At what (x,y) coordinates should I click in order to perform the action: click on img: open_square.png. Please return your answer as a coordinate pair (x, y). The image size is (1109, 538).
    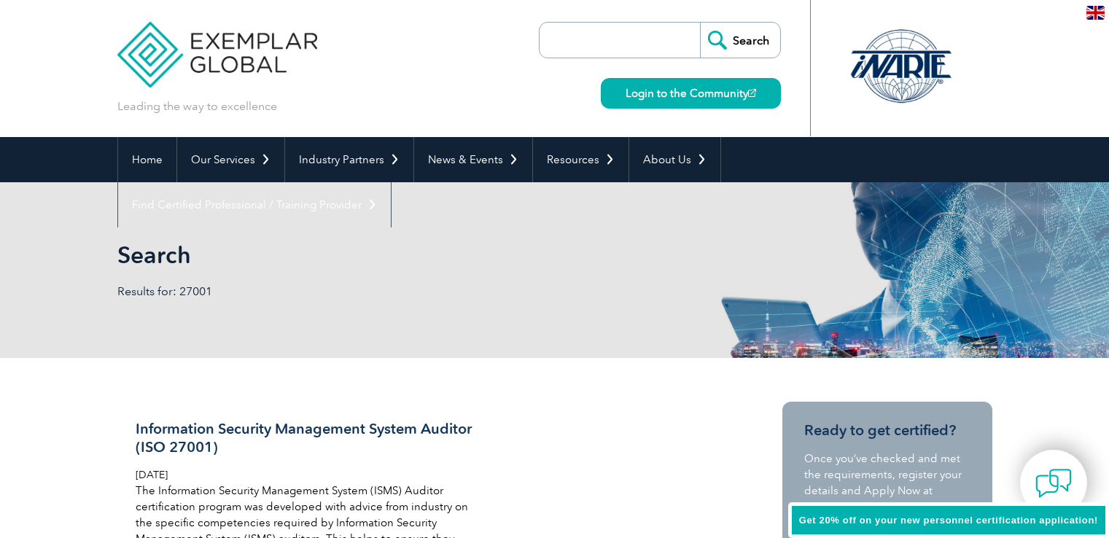
    Looking at the image, I should click on (751, 93).